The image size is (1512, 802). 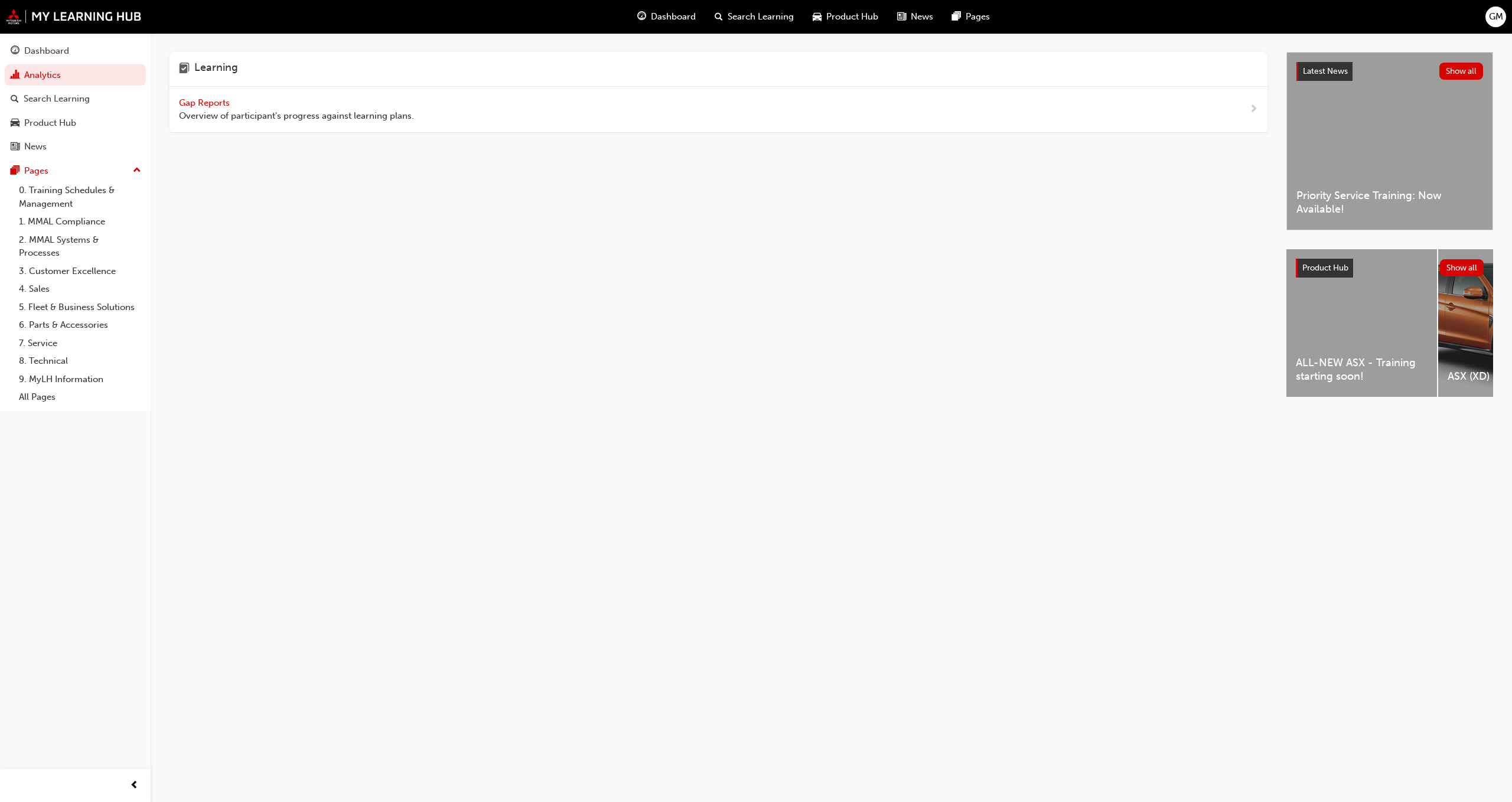 What do you see at coordinates (36, 171) in the screenshot?
I see `div: Pages` at bounding box center [36, 171].